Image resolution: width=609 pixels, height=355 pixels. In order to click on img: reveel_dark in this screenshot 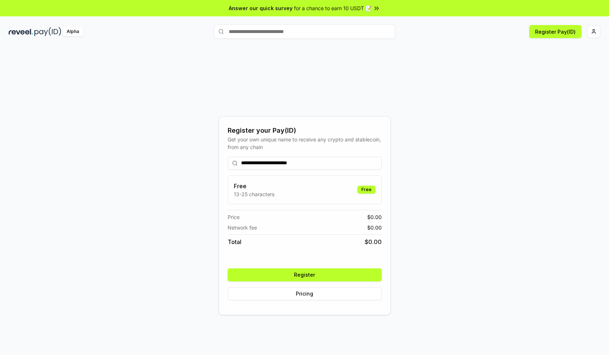, I will do `click(21, 32)`.